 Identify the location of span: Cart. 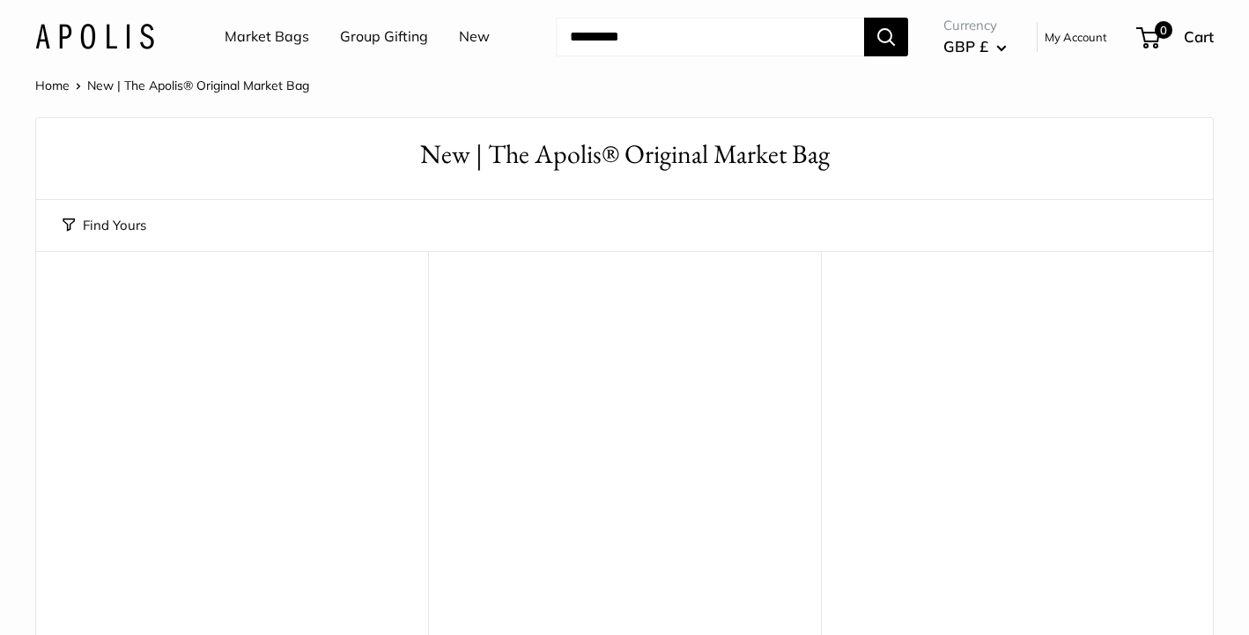
(1199, 36).